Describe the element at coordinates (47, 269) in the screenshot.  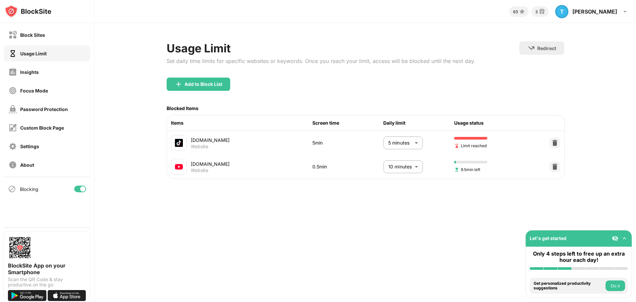
I see `div: BlockSite App on your Smartphone` at that location.